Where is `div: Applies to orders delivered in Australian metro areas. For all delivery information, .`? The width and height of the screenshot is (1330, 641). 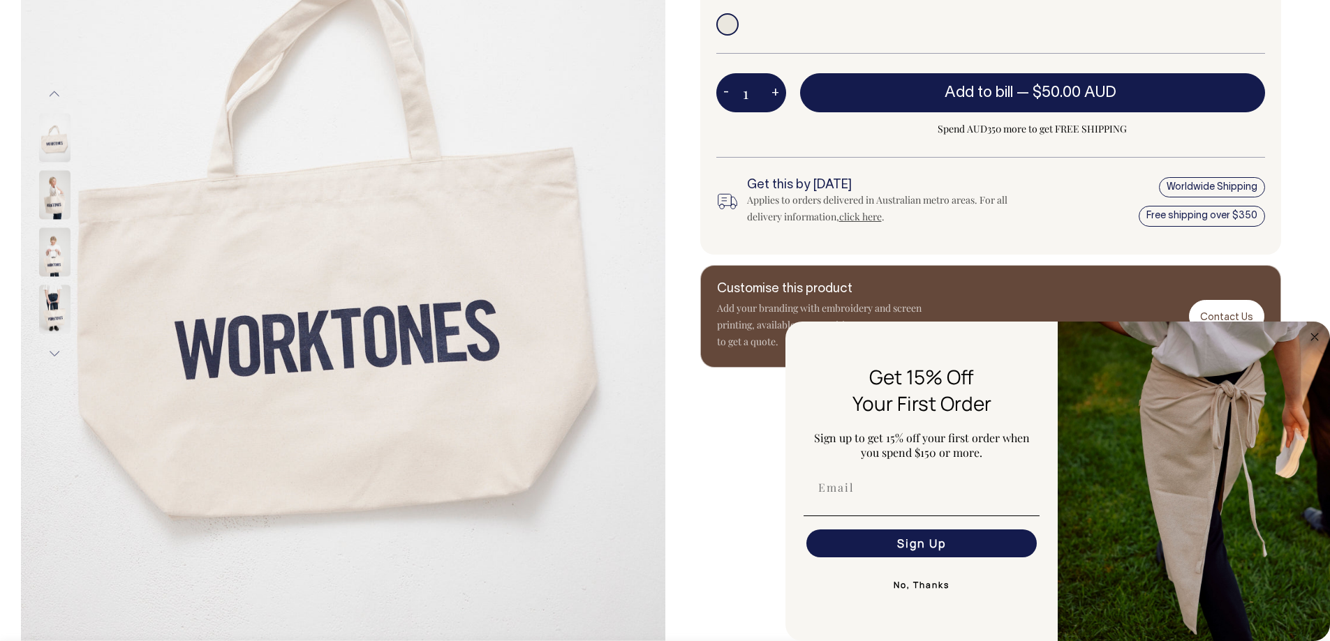
div: Applies to orders delivered in Australian metro areas. For all delivery information, . is located at coordinates (882, 209).